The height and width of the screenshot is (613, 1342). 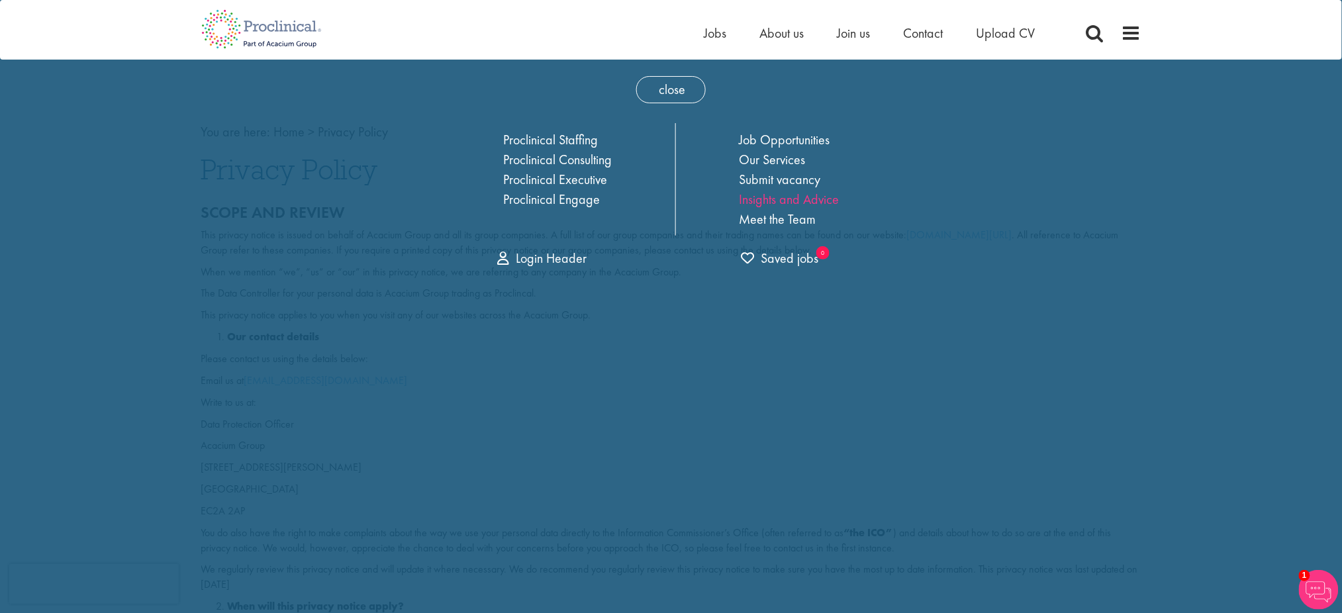 I want to click on span: About us, so click(x=782, y=33).